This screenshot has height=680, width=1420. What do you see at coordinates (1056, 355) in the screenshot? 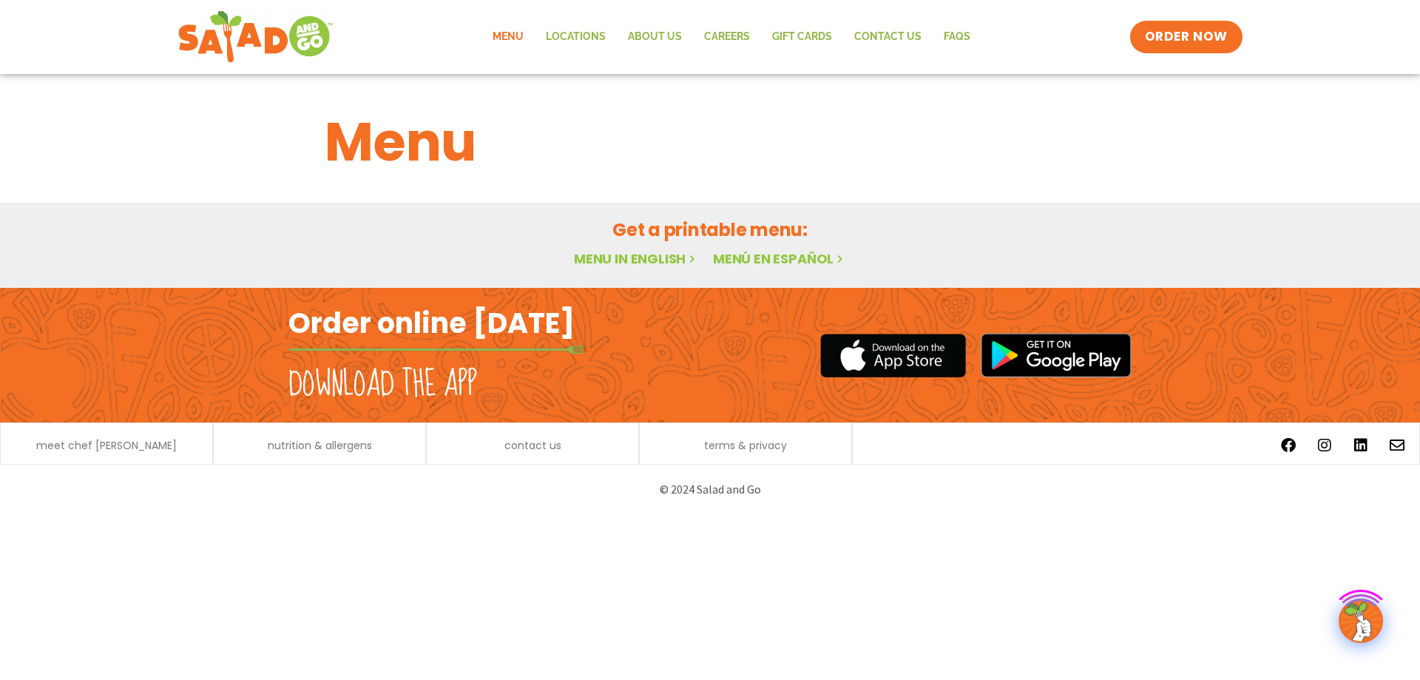
I see `img: google_play` at bounding box center [1056, 355].